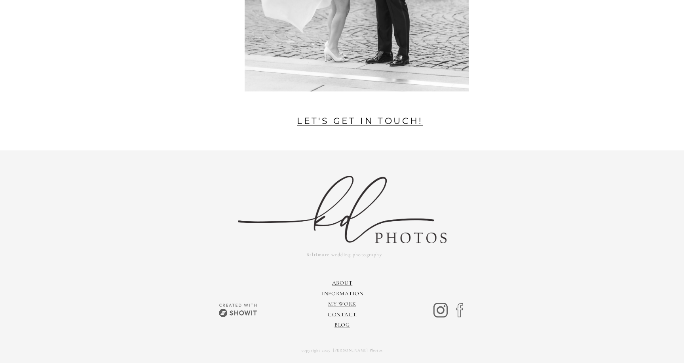 The width and height of the screenshot is (684, 363). I want to click on a: My Work, so click(342, 303).